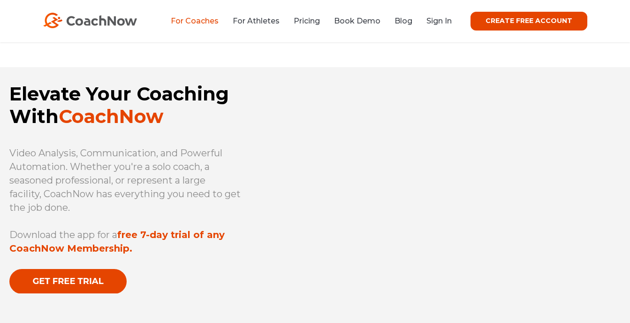 The height and width of the screenshot is (323, 630). I want to click on a: For Athletes, so click(256, 21).